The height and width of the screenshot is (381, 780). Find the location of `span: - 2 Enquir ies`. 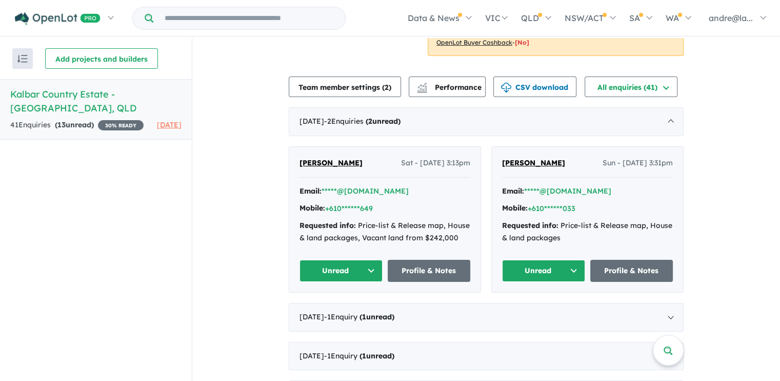

span: - 2 Enquir ies is located at coordinates (362, 121).